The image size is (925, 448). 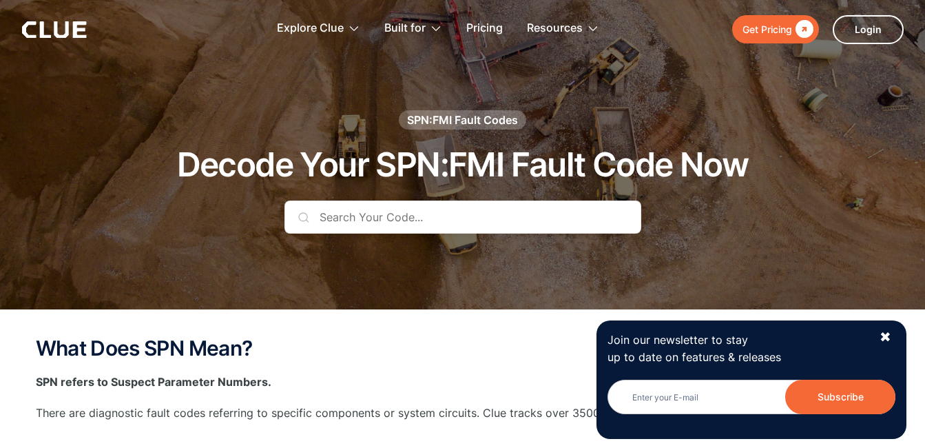 What do you see at coordinates (776, 29) in the screenshot?
I see `a: Get Pricing` at bounding box center [776, 29].